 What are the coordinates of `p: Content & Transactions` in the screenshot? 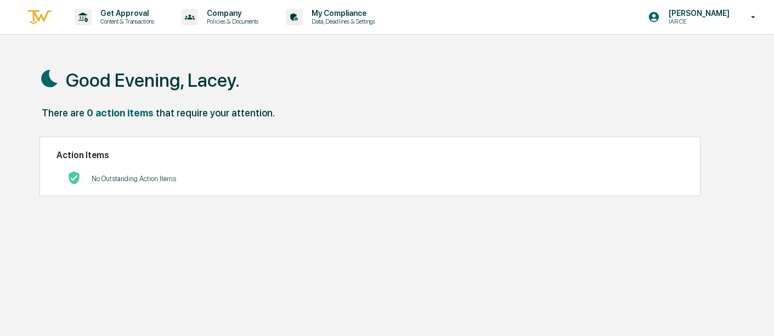 It's located at (126, 21).